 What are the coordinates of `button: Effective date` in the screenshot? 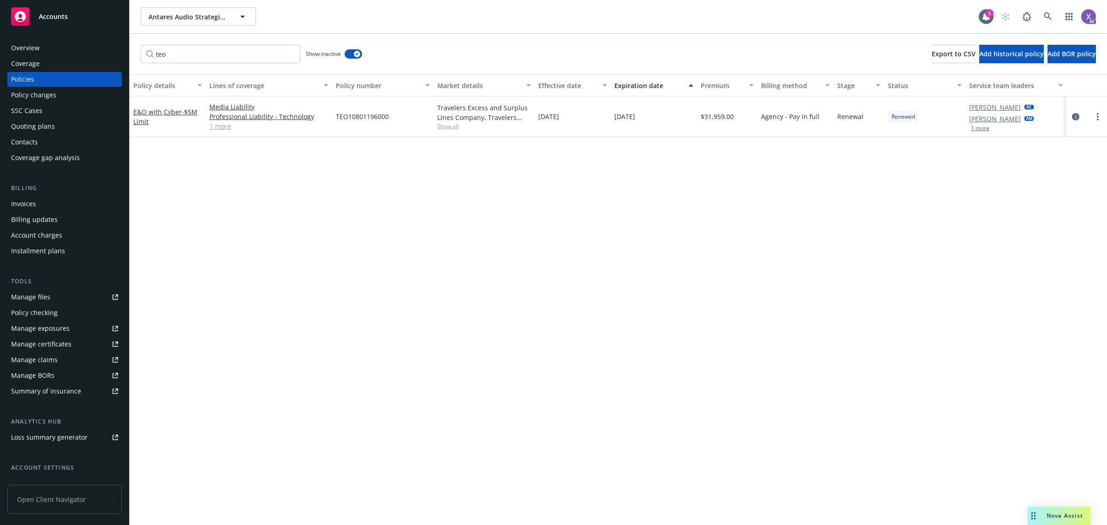 It's located at (572, 85).